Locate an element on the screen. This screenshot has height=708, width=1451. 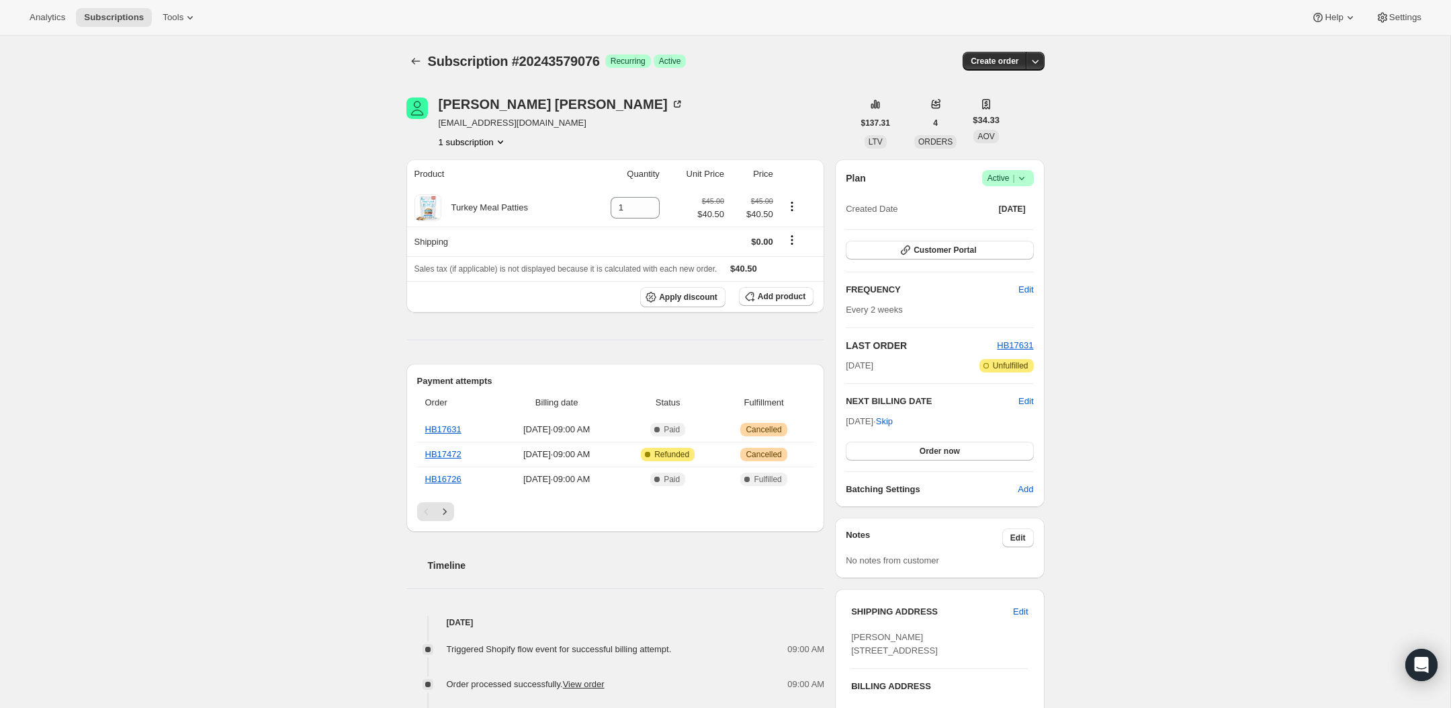
button: Customer Portal is located at coordinates (939, 250).